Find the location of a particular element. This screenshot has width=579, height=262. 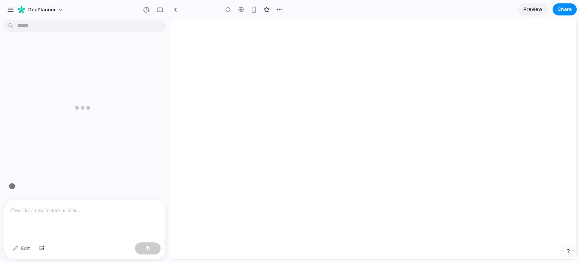

button: DocPlanner is located at coordinates (41, 10).